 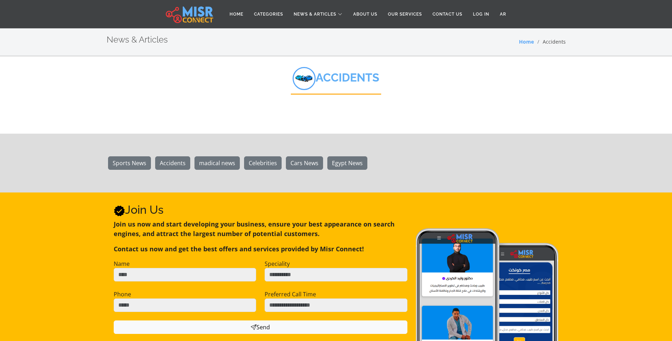 I want to click on h2: Accidents, so click(x=336, y=81).